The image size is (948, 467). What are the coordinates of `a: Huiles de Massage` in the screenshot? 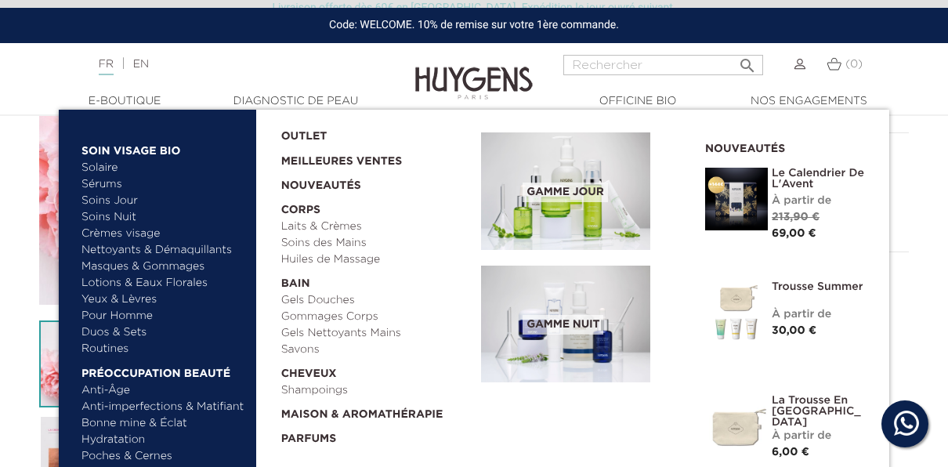 It's located at (376, 259).